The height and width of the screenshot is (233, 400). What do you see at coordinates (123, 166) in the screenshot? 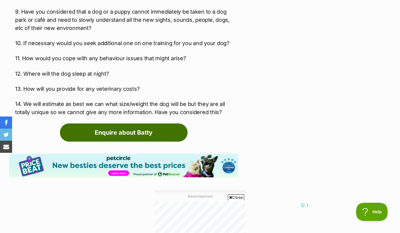
I see `img: Pet Circle promo banner` at bounding box center [123, 166].